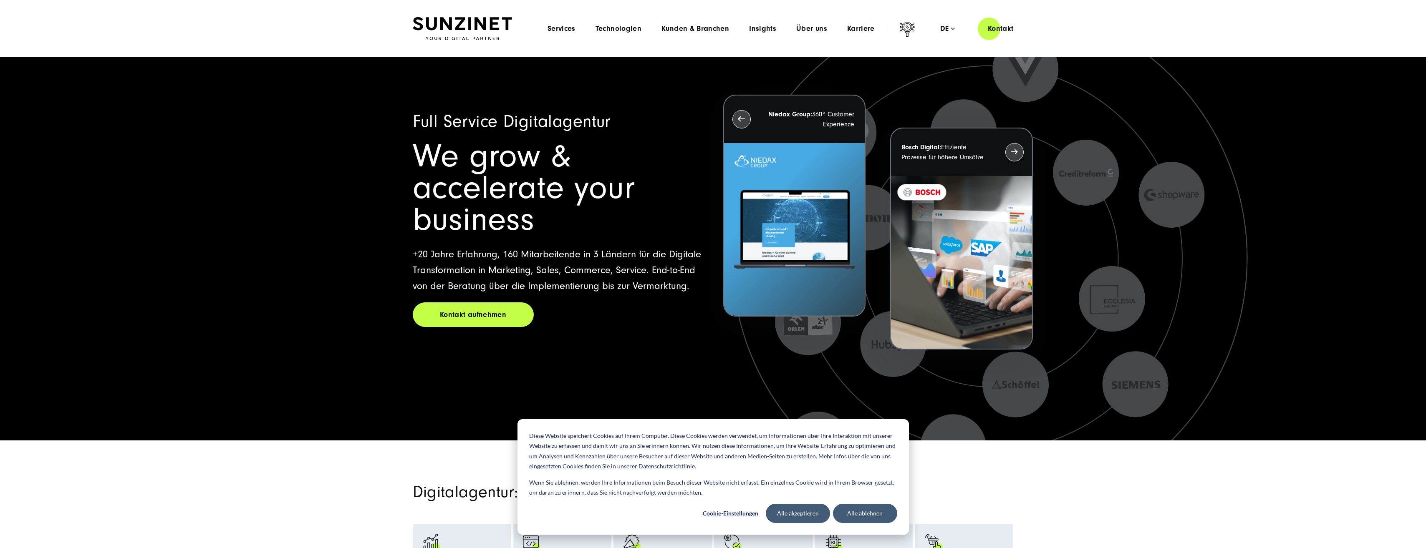  What do you see at coordinates (947, 29) in the screenshot?
I see `div: de` at bounding box center [947, 29].